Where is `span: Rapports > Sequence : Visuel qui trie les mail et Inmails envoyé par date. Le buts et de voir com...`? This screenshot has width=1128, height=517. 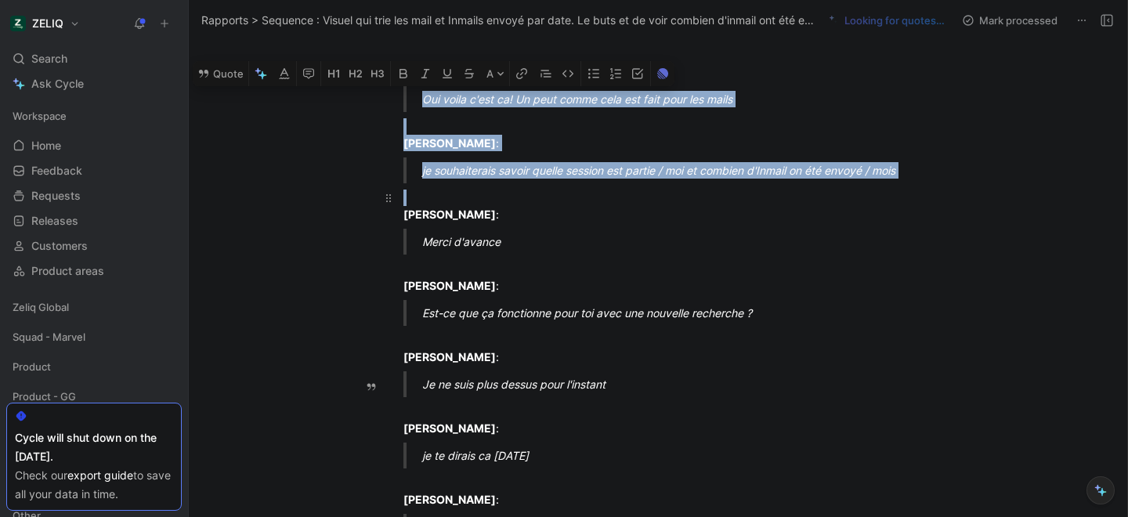 span: Rapports > Sequence : Visuel qui trie les mail et Inmails envoyé par date. Le buts et de voir com... is located at coordinates (508, 20).